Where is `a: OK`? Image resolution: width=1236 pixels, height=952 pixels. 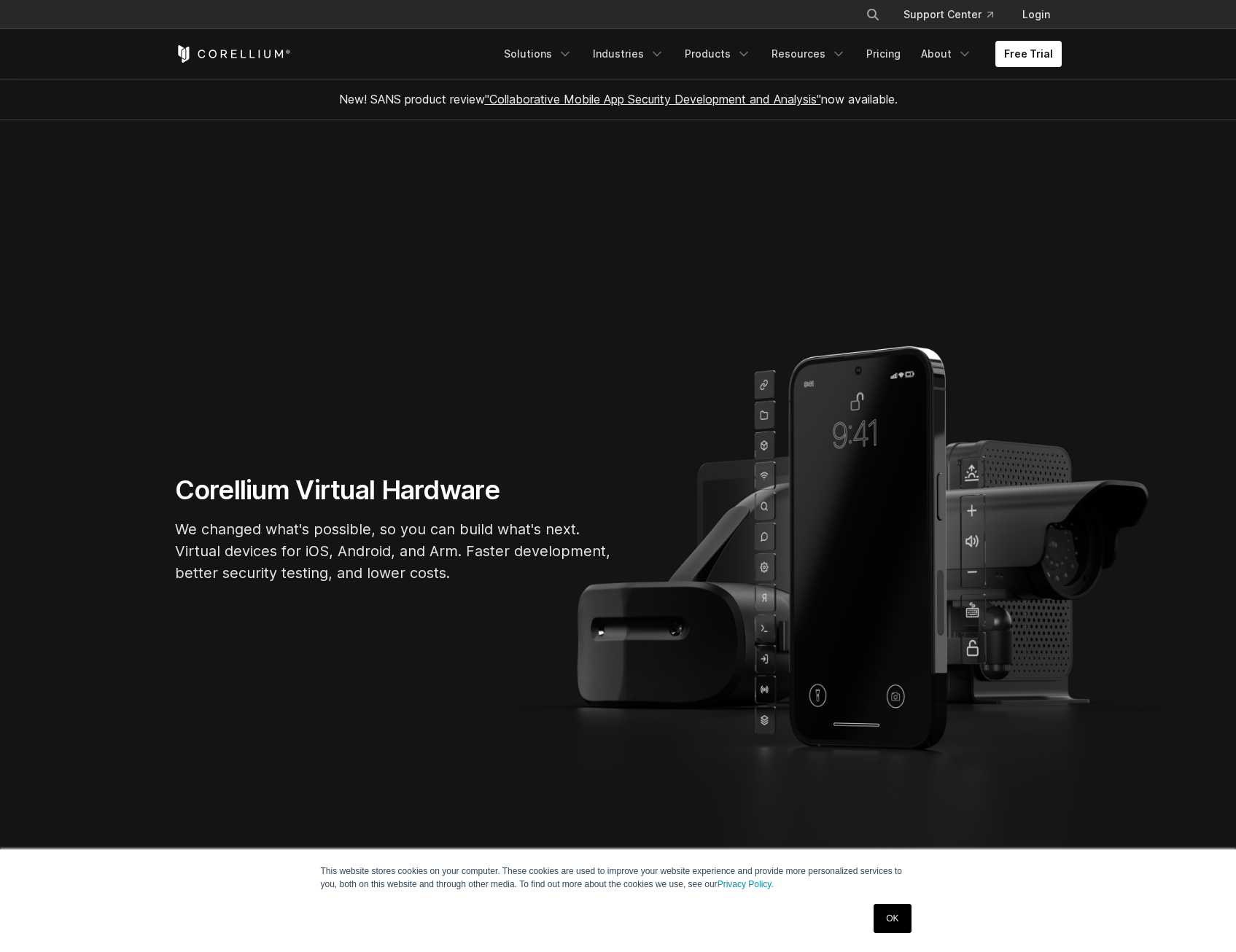 a: OK is located at coordinates (892, 919).